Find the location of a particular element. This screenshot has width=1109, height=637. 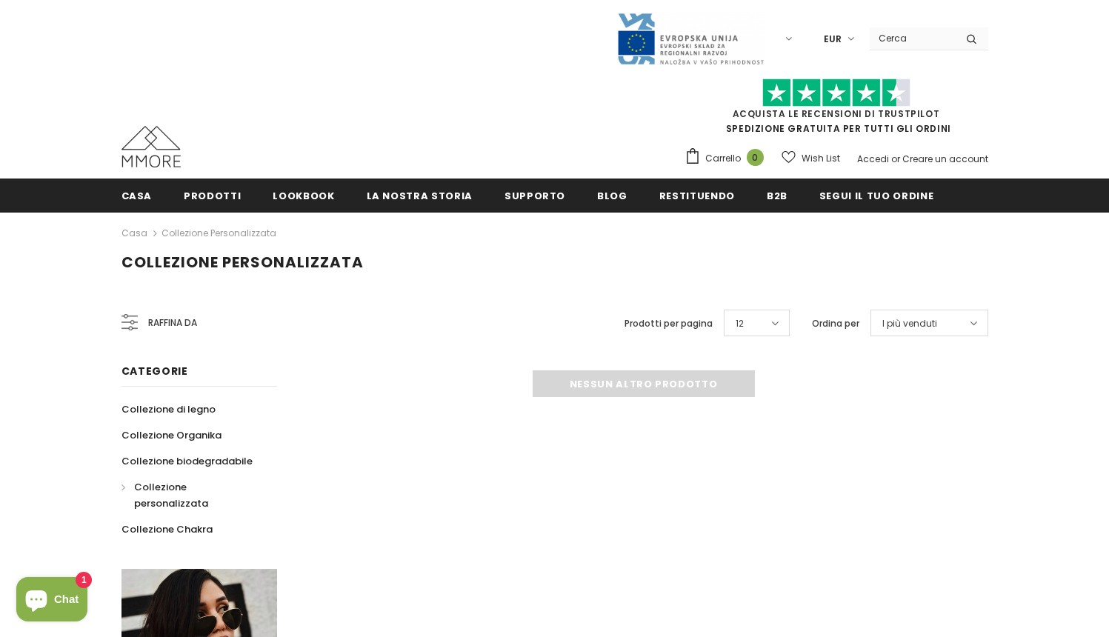

span: Collezione Organika is located at coordinates (171, 435).